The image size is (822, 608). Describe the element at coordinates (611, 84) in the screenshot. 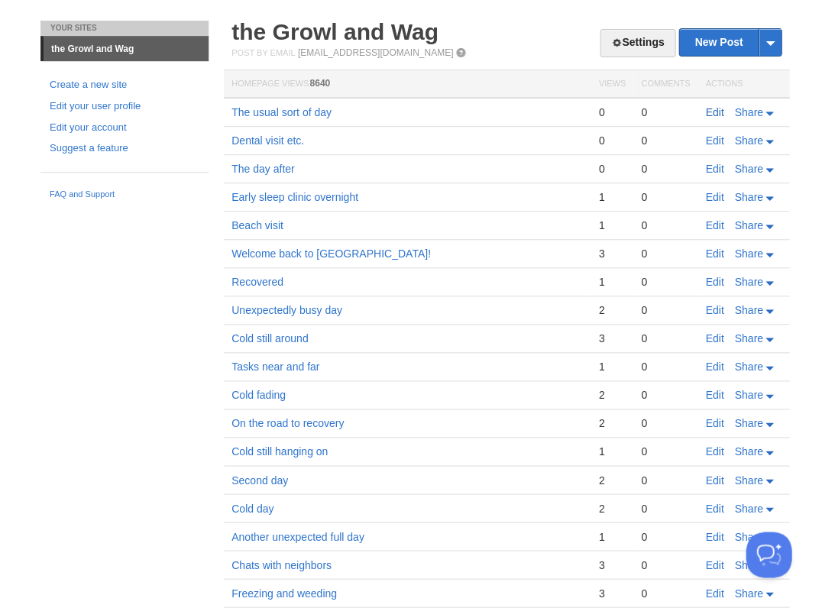

I see `th: Views` at that location.